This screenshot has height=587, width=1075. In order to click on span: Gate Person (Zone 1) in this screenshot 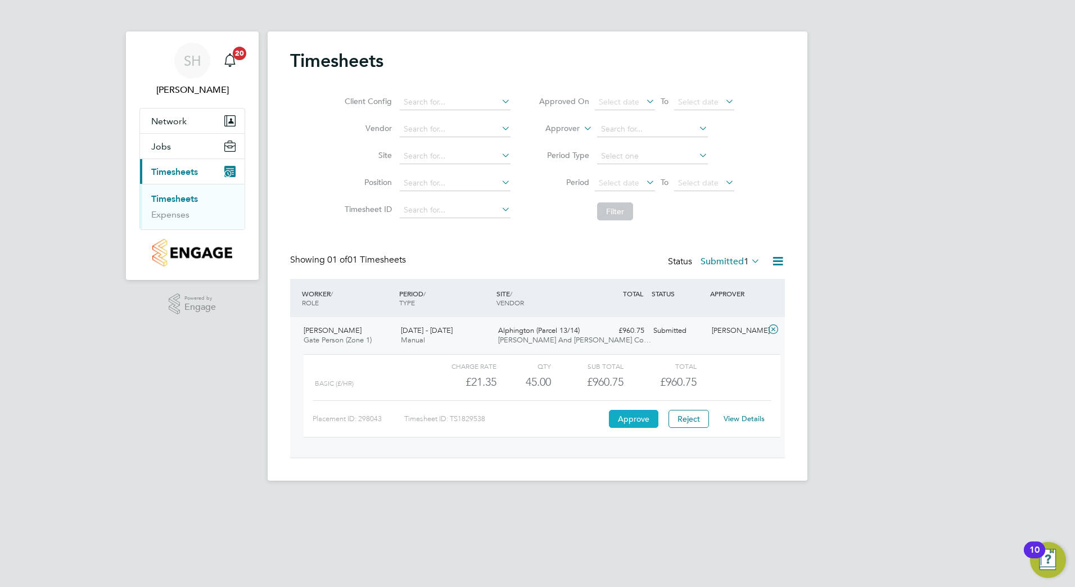, I will do `click(337, 340)`.